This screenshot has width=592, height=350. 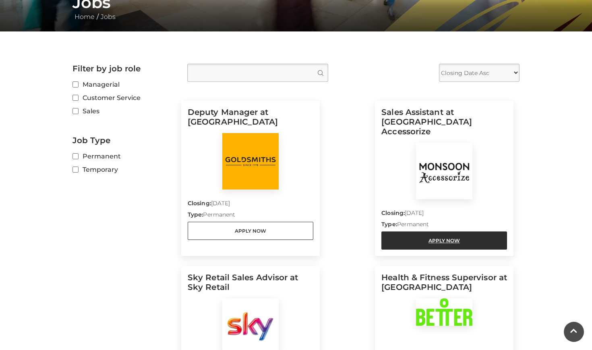 I want to click on label: Sales, so click(x=124, y=111).